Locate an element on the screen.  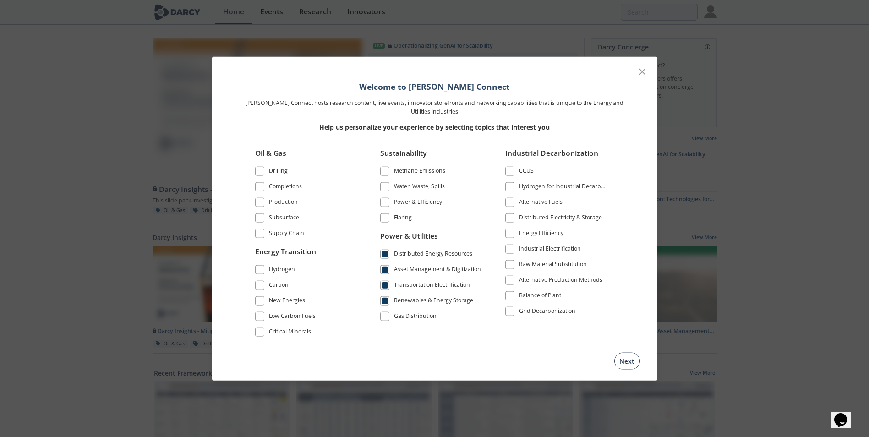
div: Carbon is located at coordinates (278, 286).